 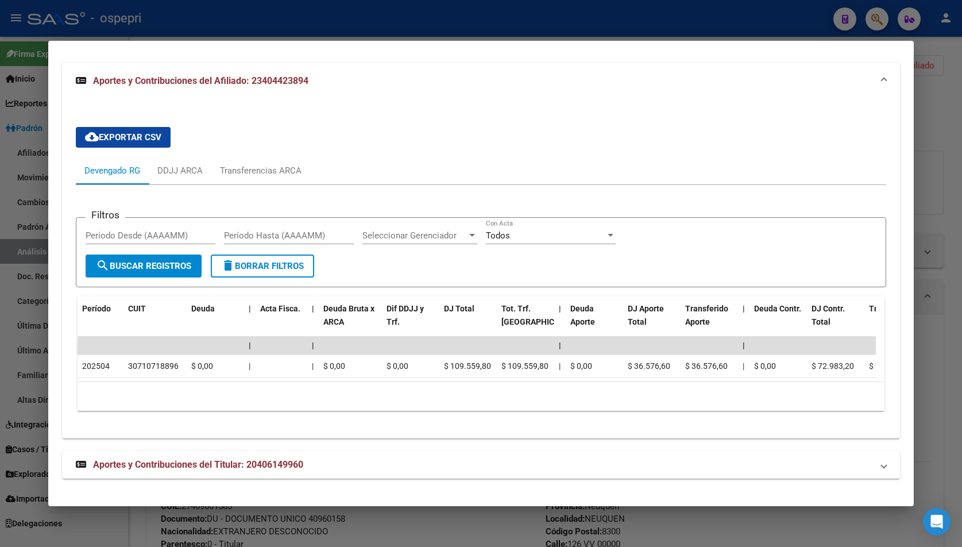 What do you see at coordinates (92, 137) in the screenshot?
I see `mat-icon: cloud_download` at bounding box center [92, 137].